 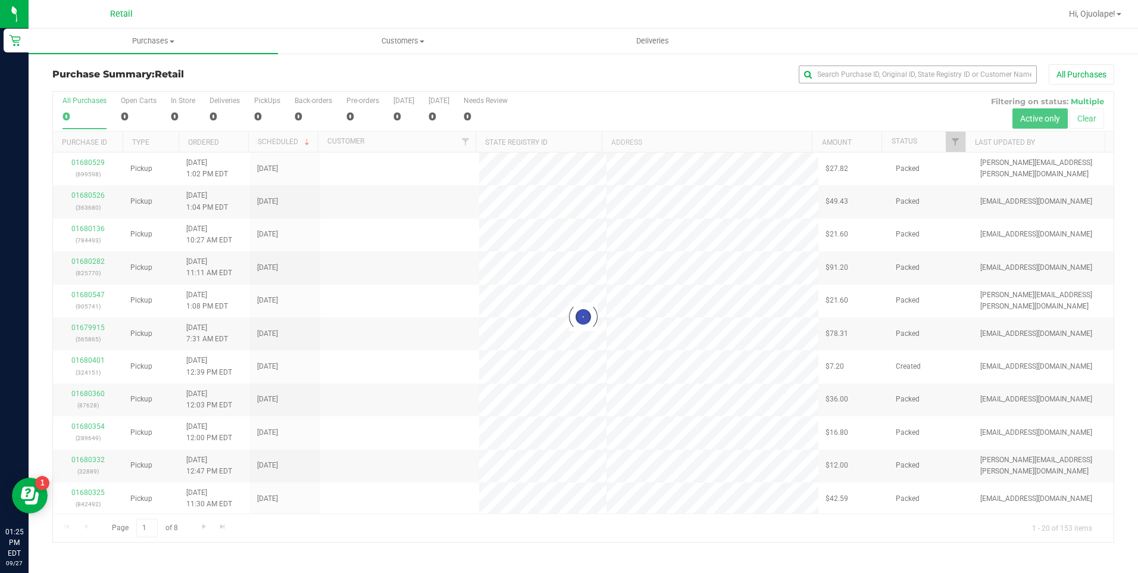 What do you see at coordinates (402, 41) in the screenshot?
I see `a: Customers` at bounding box center [402, 41].